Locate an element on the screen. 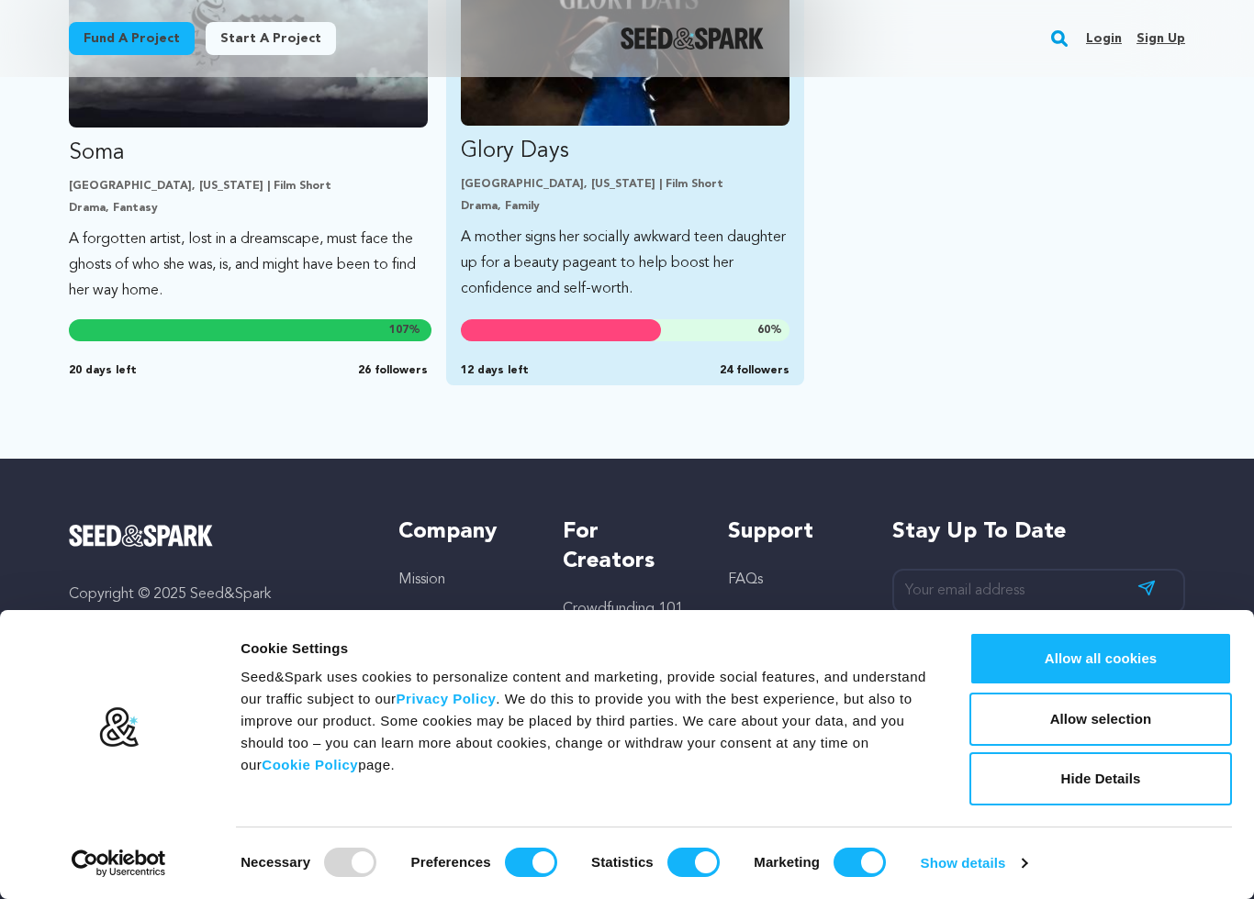  p: A mother signs her socially awkward teen daughter up for a beauty pageant to help boost her confi... is located at coordinates (625, 263).